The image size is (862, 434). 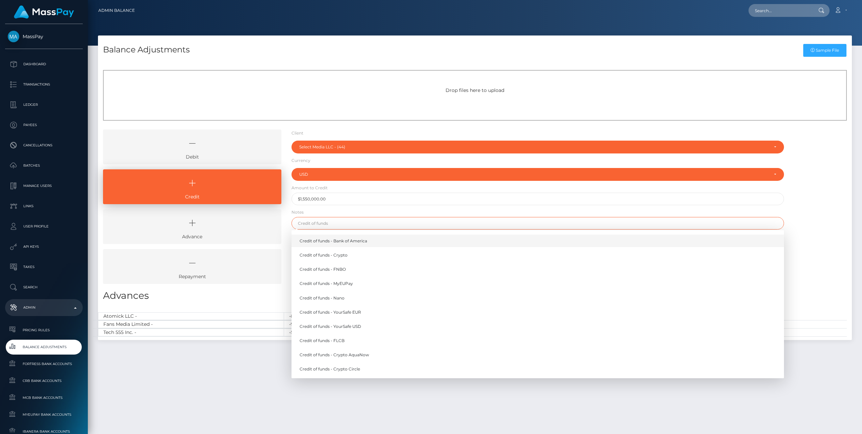 What do you see at coordinates (44, 105) in the screenshot?
I see `p: Ledger` at bounding box center [44, 105].